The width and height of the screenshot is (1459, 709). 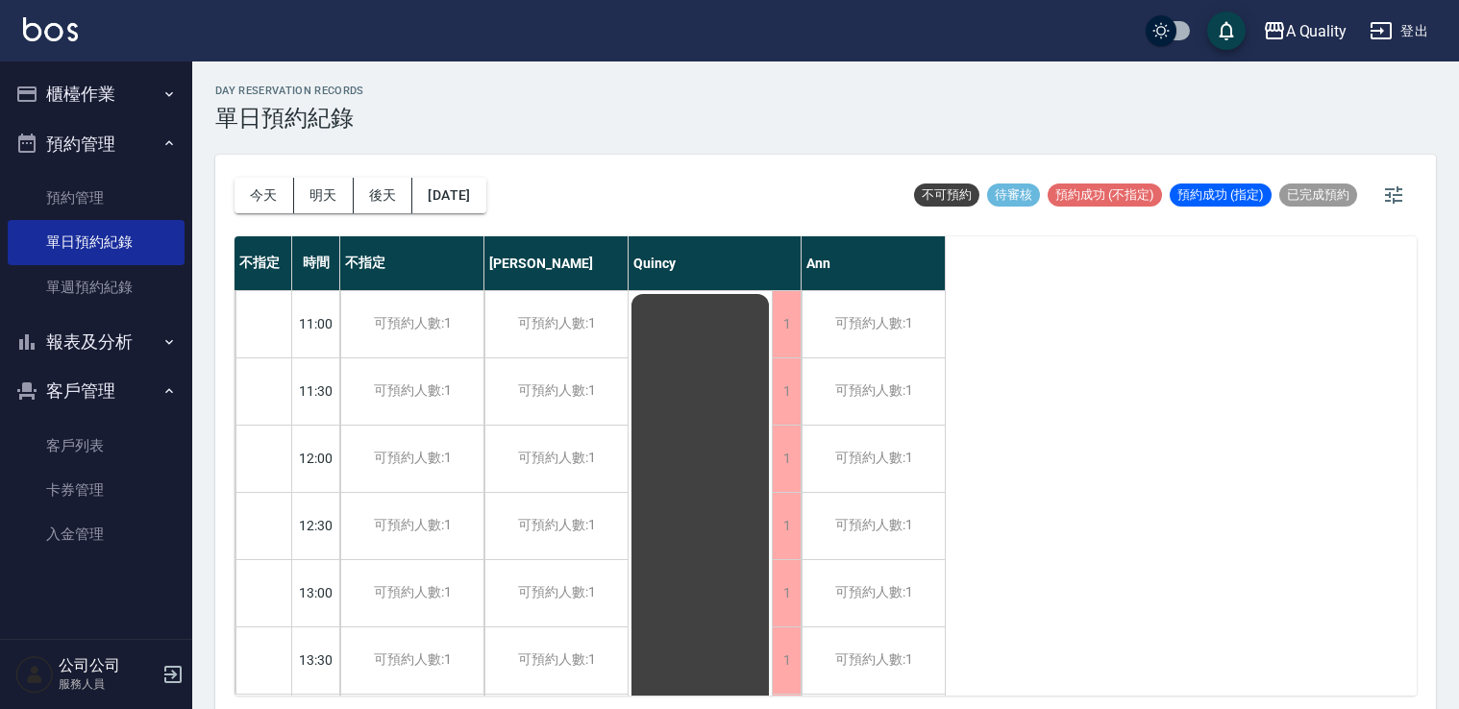 I want to click on div: 12:00, so click(x=316, y=459).